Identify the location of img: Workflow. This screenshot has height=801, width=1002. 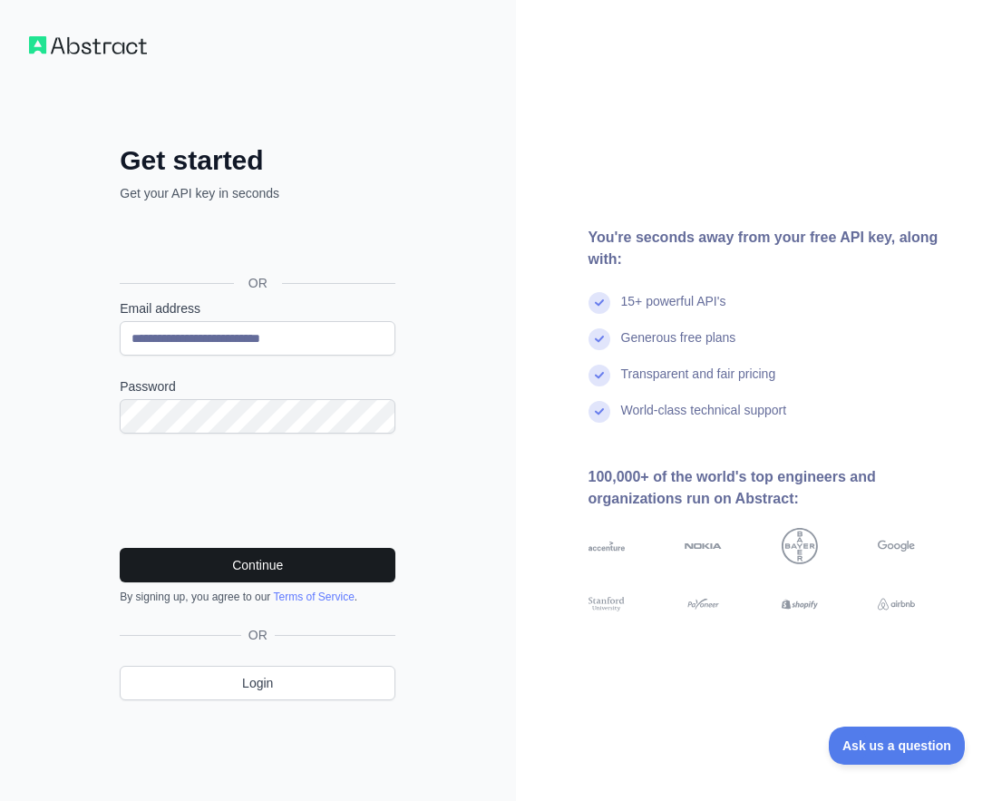
(88, 45).